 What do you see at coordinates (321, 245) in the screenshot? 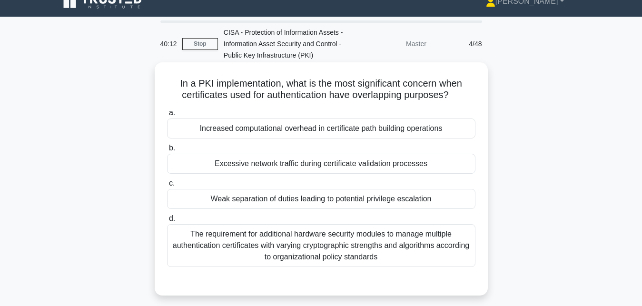
I see `div: The requirement for additional hardware security modules to manage multiple authentication certif...` at bounding box center [321, 245].